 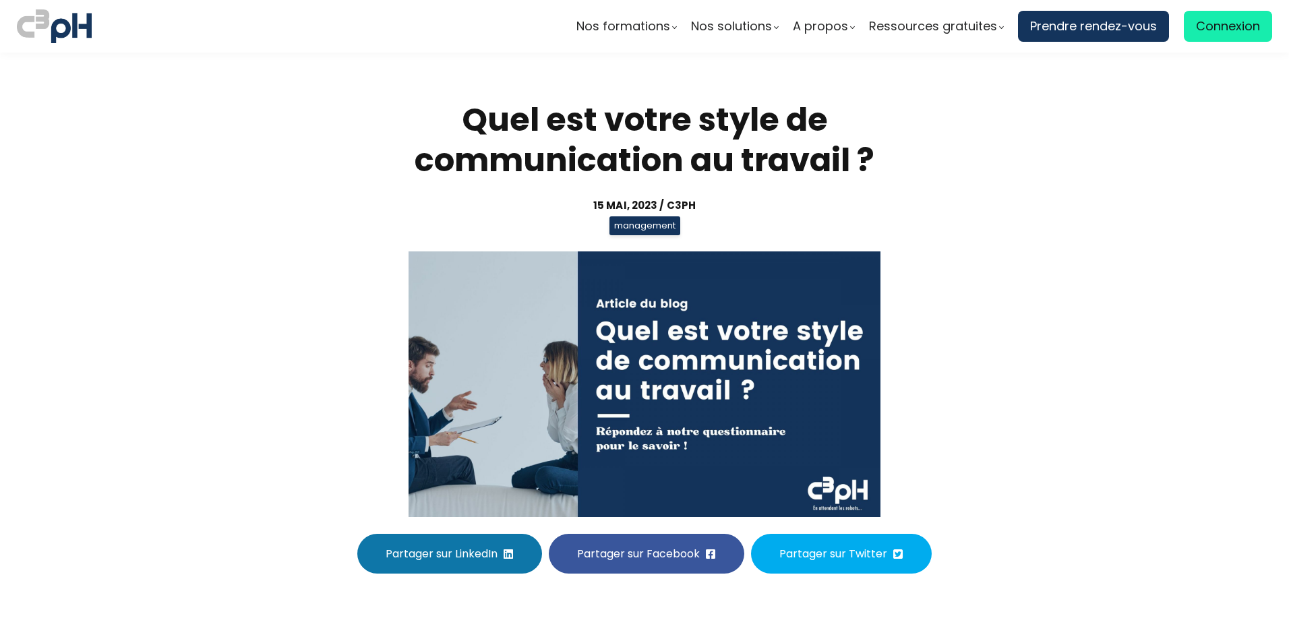 What do you see at coordinates (644, 226) in the screenshot?
I see `span: management` at bounding box center [644, 226].